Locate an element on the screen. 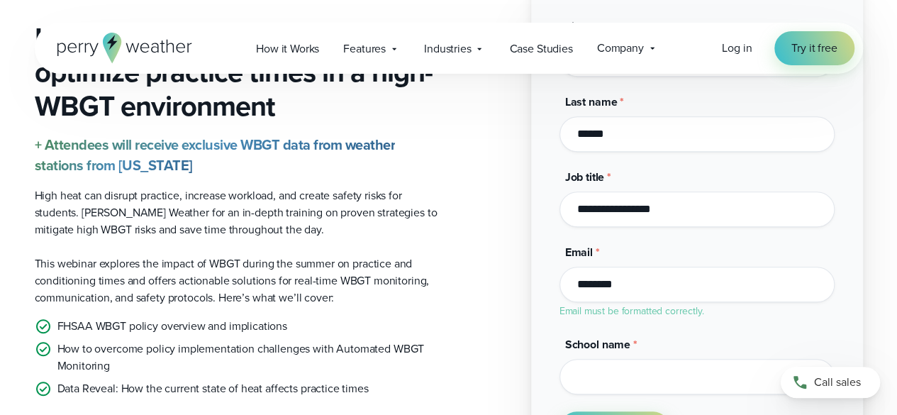 This screenshot has width=897, height=415. p: How to overcome policy implementation challenges with Automated WBGT Monitoring is located at coordinates (247, 357).